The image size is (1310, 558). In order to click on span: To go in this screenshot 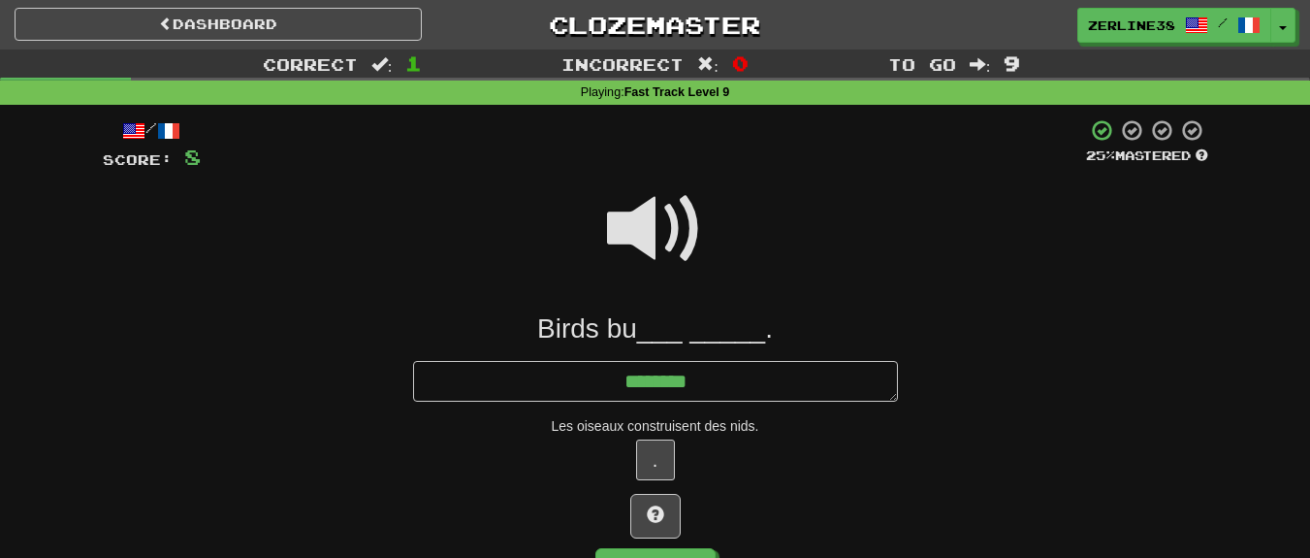, I will do `click(922, 64)`.